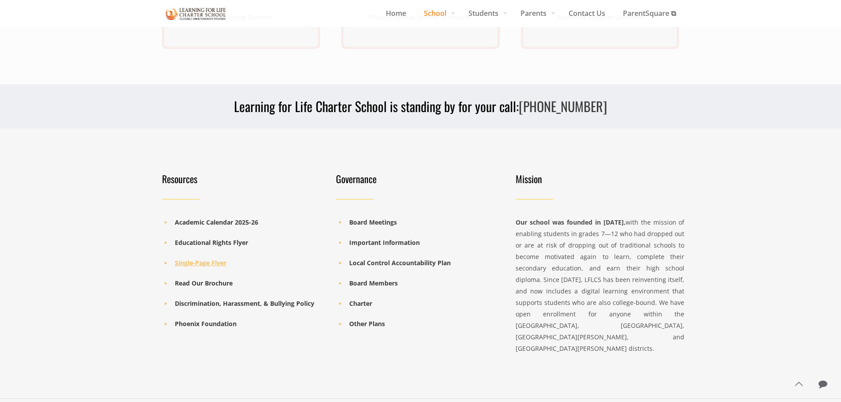 The width and height of the screenshot is (841, 402). What do you see at coordinates (244, 179) in the screenshot?
I see `h4: Resources` at bounding box center [244, 179].